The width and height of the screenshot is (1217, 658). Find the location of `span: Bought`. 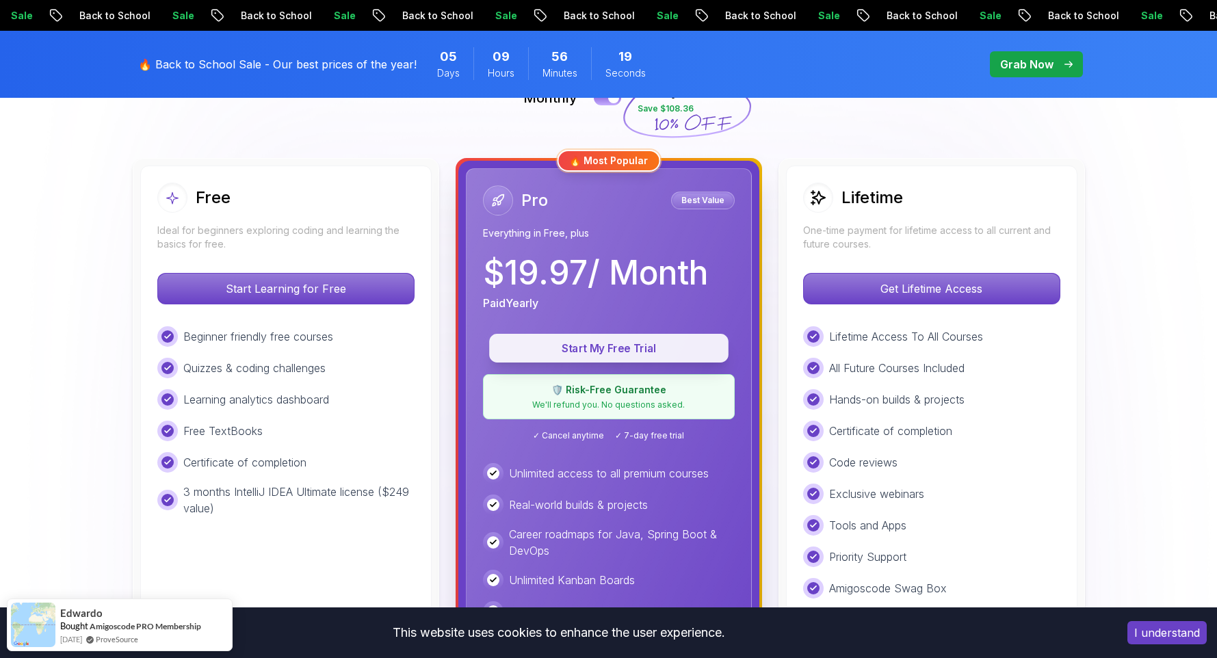

span: Bought is located at coordinates (74, 626).